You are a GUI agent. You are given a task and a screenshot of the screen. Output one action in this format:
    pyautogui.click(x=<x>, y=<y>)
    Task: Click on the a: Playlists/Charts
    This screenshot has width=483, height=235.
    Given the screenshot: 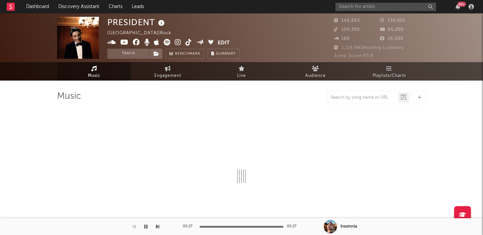 What is the action you would take?
    pyautogui.click(x=389, y=71)
    